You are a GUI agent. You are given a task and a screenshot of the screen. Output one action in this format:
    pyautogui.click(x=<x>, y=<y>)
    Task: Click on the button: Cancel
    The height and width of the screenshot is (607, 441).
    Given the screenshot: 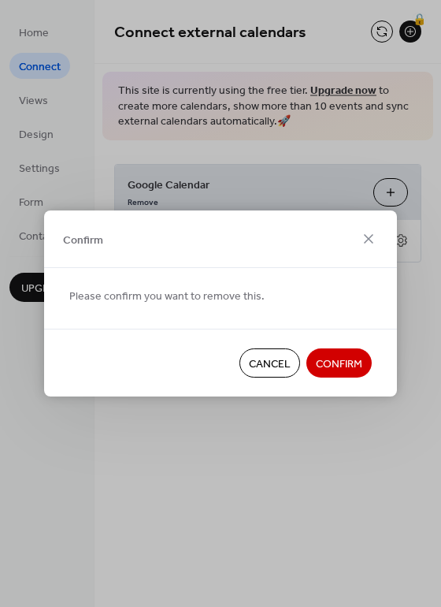 What is the action you would take?
    pyautogui.click(x=269, y=362)
    